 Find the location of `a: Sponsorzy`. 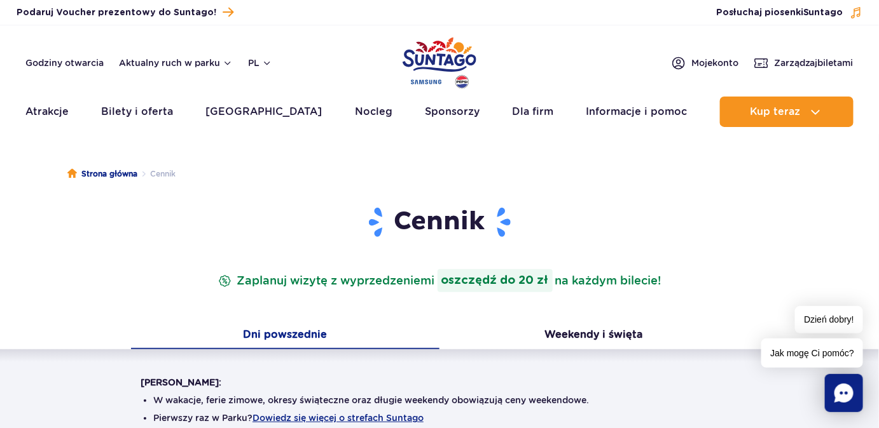

a: Sponsorzy is located at coordinates (452, 112).